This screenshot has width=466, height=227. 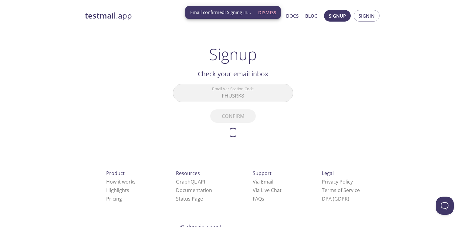 I want to click on a: testmail.app, so click(x=156, y=16).